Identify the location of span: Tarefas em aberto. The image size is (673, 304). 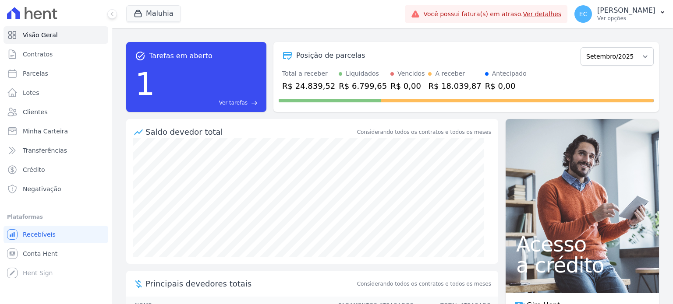
(180, 56).